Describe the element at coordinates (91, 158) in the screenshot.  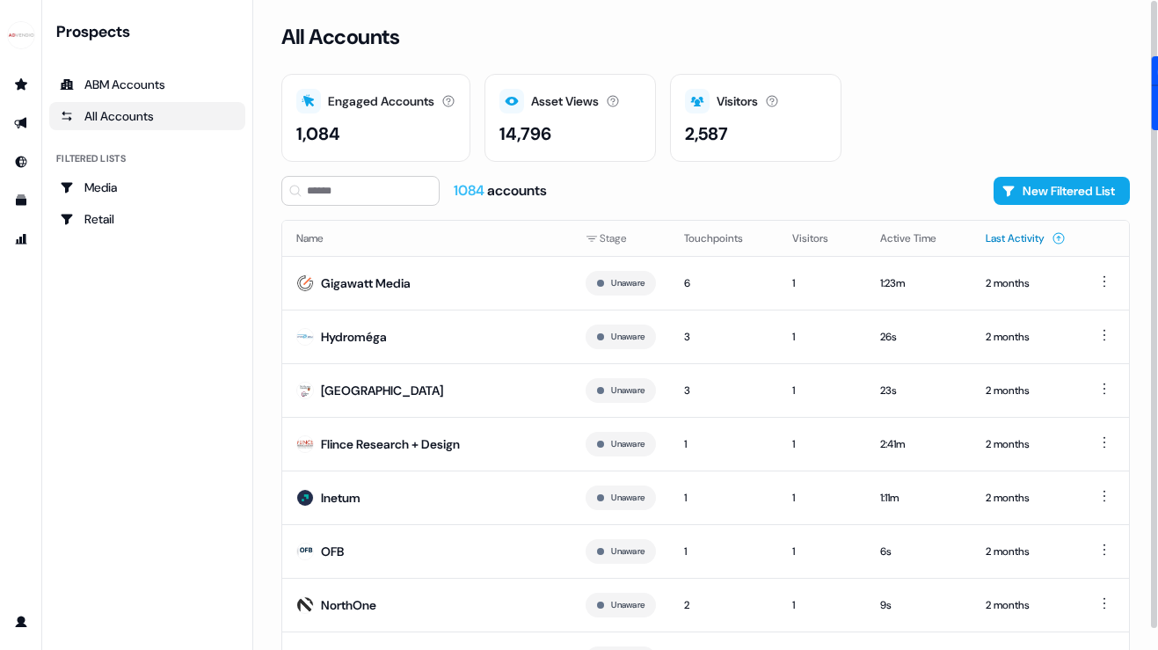
I see `div: Filtered lists` at that location.